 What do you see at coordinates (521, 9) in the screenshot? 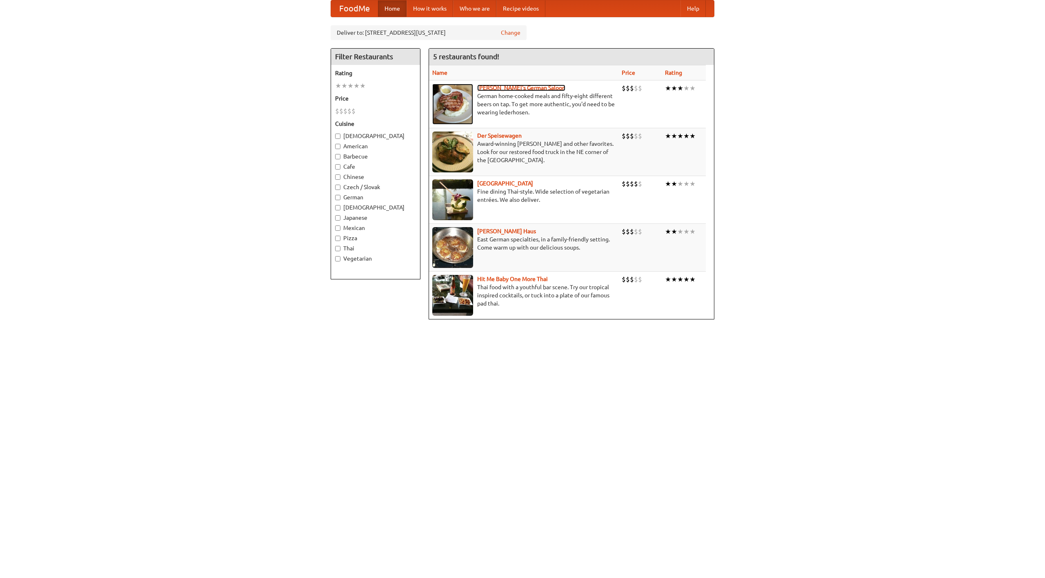
I see `a: Recipe videos` at bounding box center [521, 9].